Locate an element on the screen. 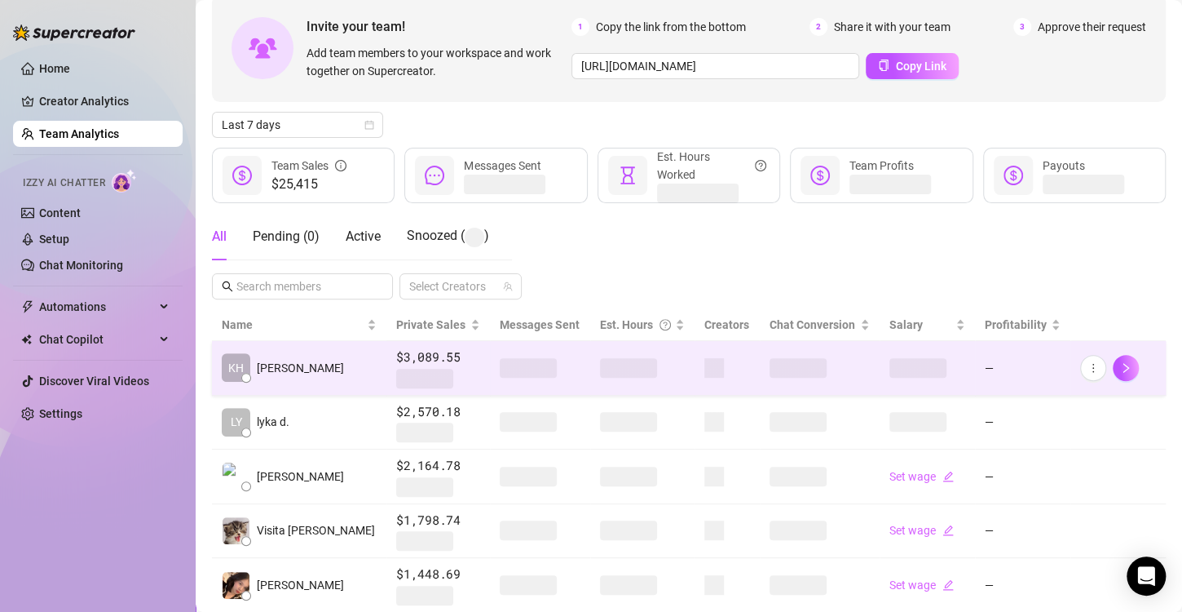 The height and width of the screenshot is (612, 1182). th: Creators is located at coordinates (727, 325).